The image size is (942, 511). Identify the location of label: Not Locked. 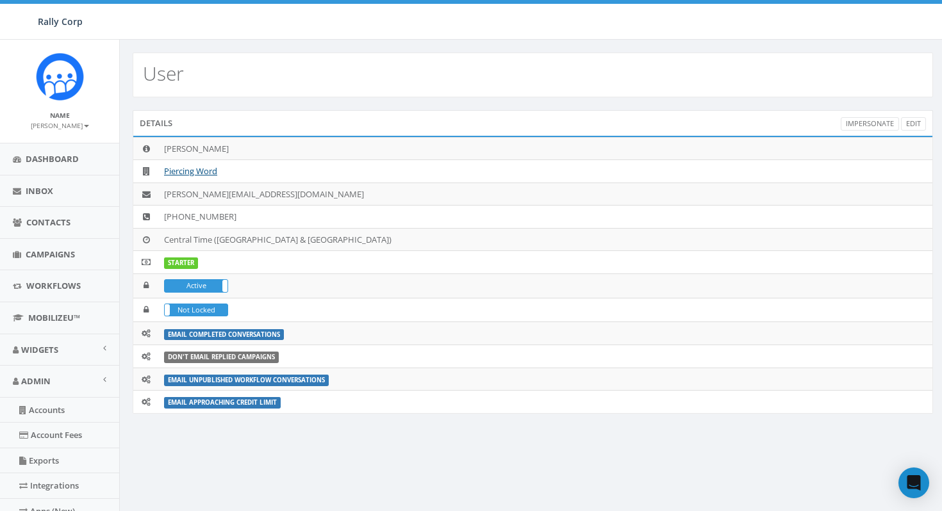
(196, 310).